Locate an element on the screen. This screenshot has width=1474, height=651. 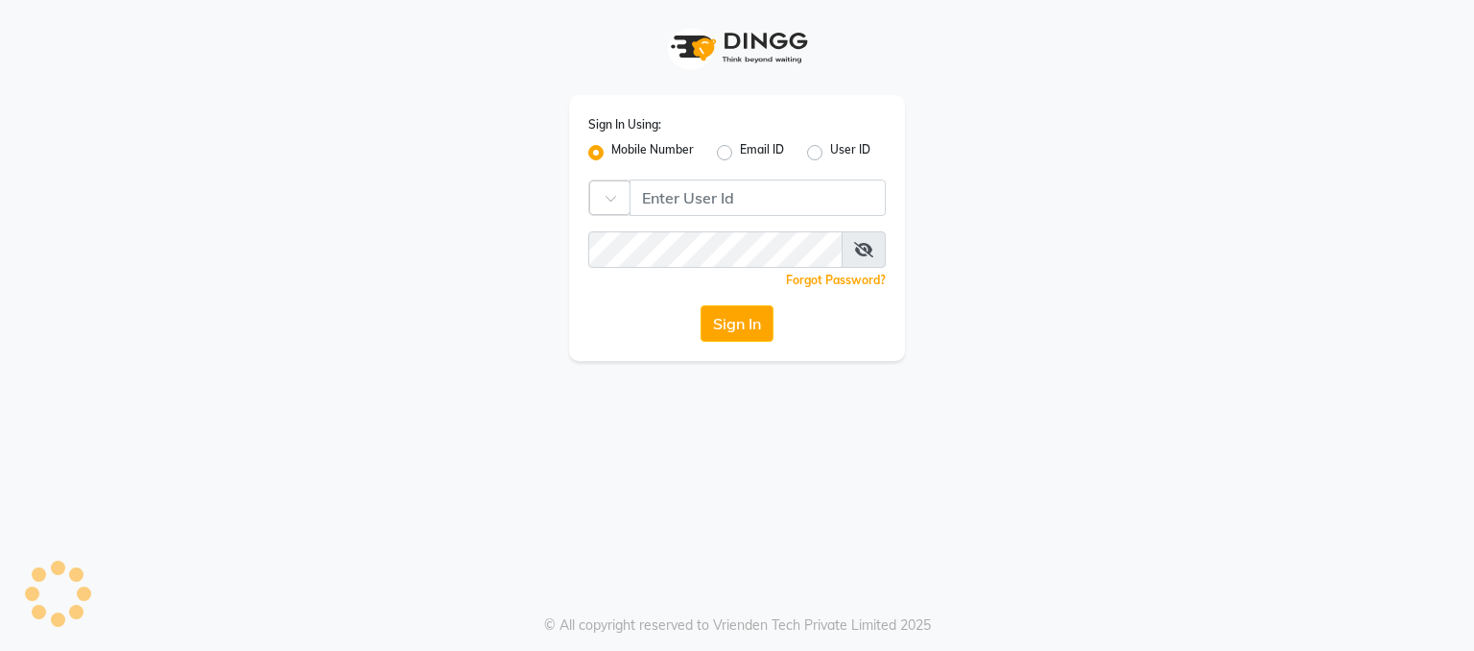
a: Forgot Password? is located at coordinates (836, 279).